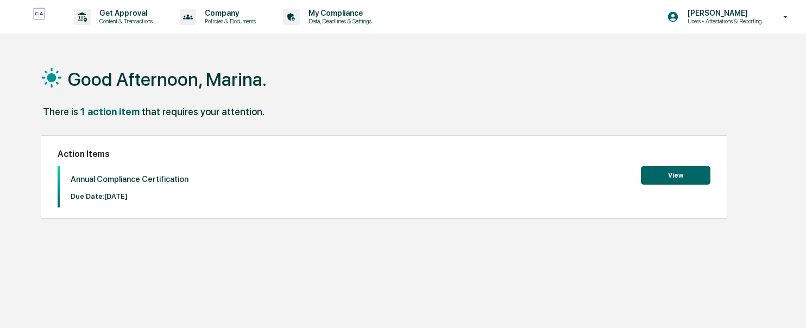 This screenshot has height=328, width=806. I want to click on p: Annual Compliance Certification, so click(129, 179).